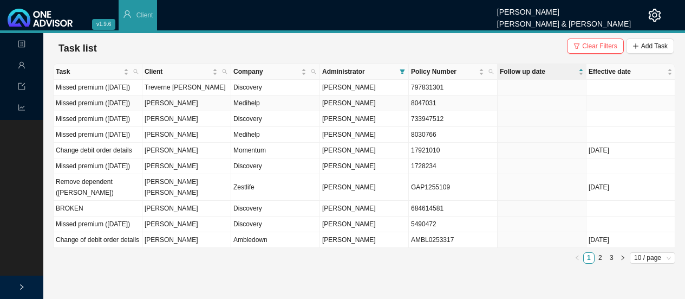 Image resolution: width=685 pixels, height=299 pixels. I want to click on td: 8047031, so click(454, 103).